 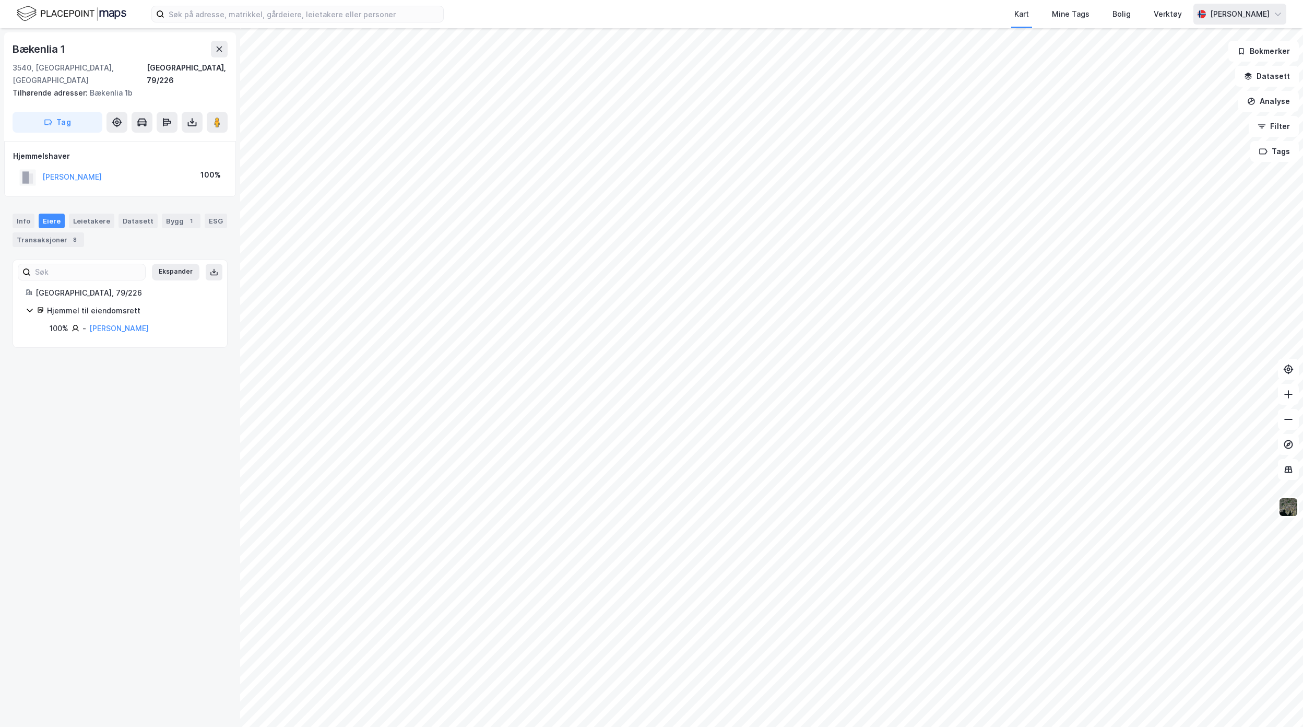 What do you see at coordinates (1274, 151) in the screenshot?
I see `button: Tags` at bounding box center [1274, 151].